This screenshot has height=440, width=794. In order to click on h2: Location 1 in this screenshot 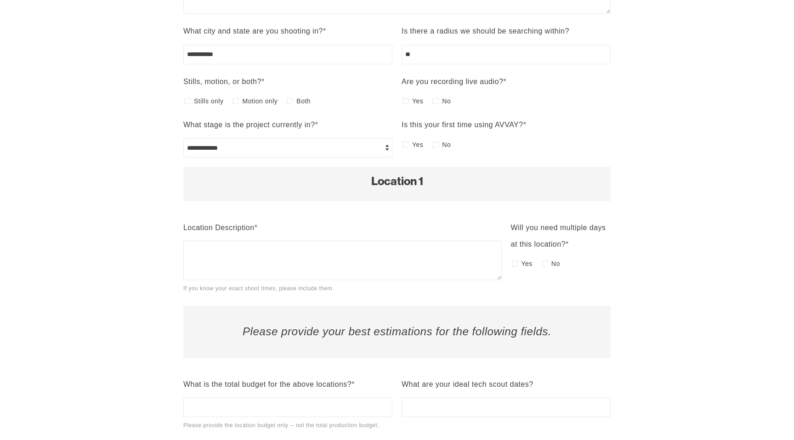, I will do `click(397, 181)`.